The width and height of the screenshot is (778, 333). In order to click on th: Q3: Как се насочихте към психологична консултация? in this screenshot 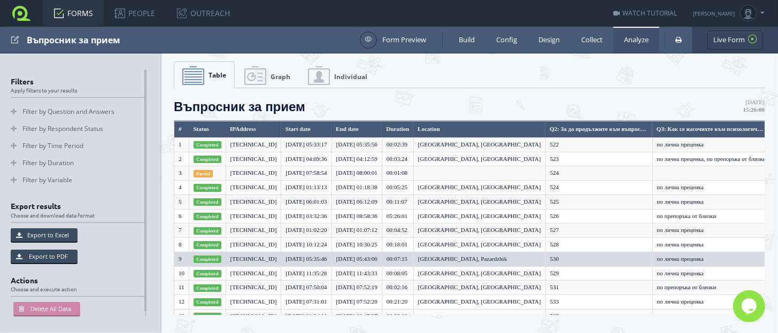, I will do `click(711, 129)`.